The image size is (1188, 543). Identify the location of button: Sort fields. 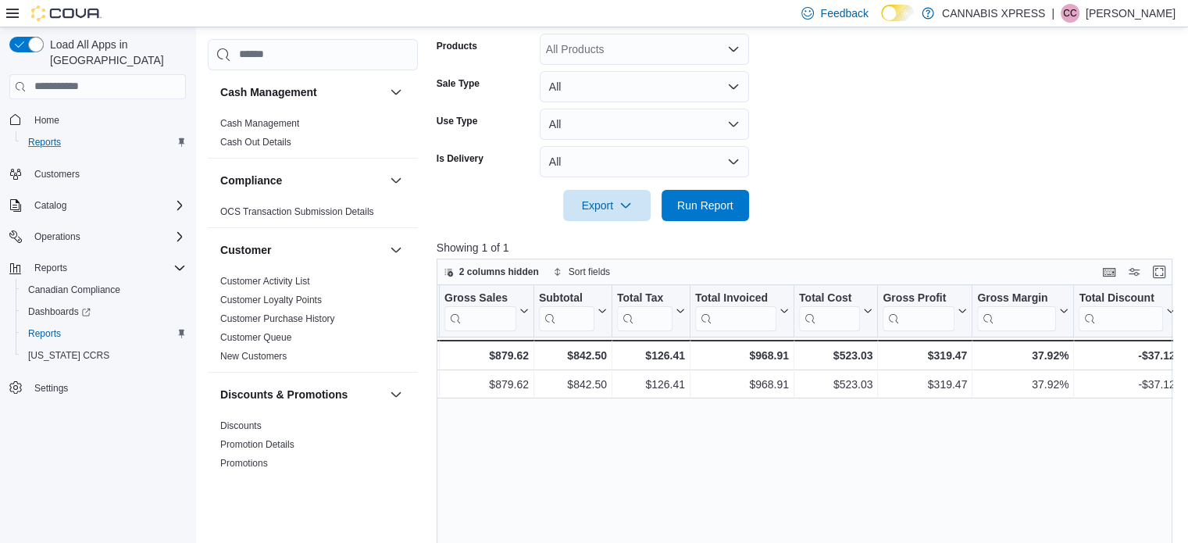
(581, 272).